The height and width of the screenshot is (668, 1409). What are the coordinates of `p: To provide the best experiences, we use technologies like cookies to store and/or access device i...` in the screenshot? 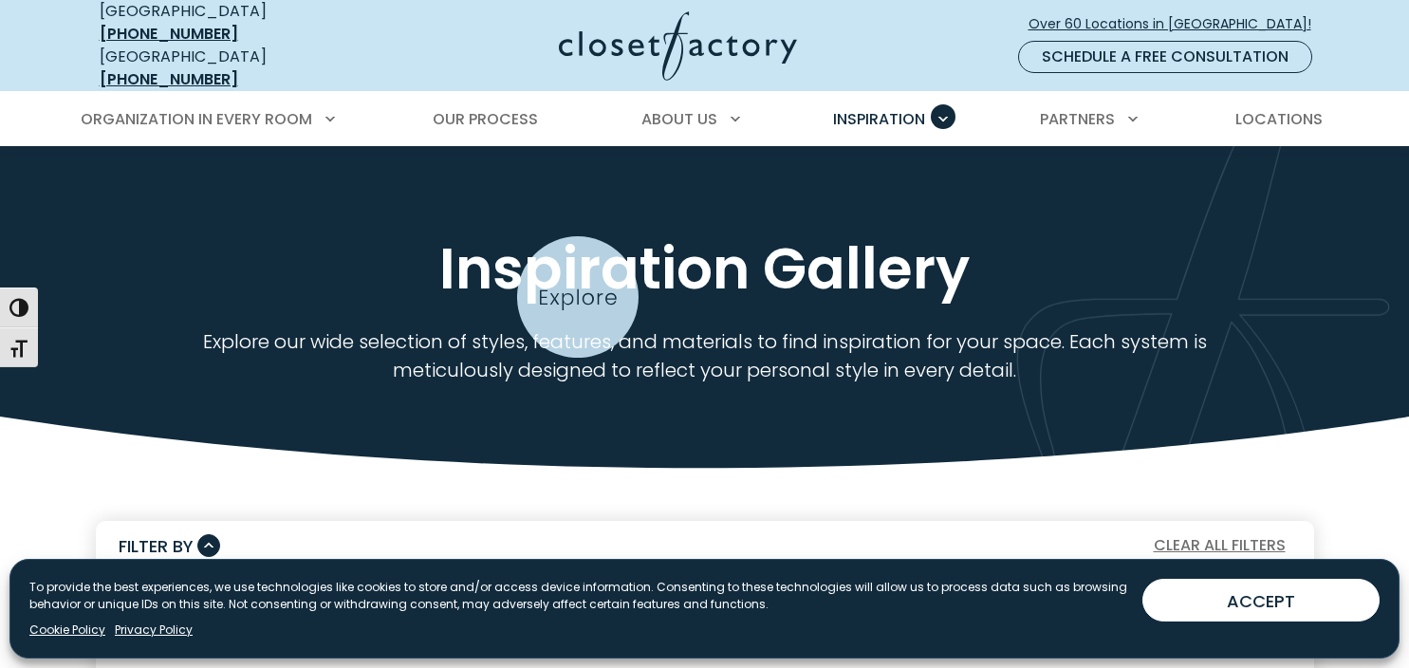 It's located at (578, 596).